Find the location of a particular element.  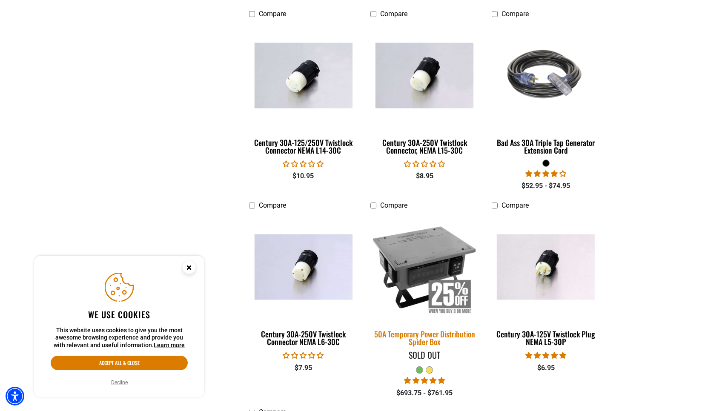

div: $693.75 - $761.95 is located at coordinates (424, 393).